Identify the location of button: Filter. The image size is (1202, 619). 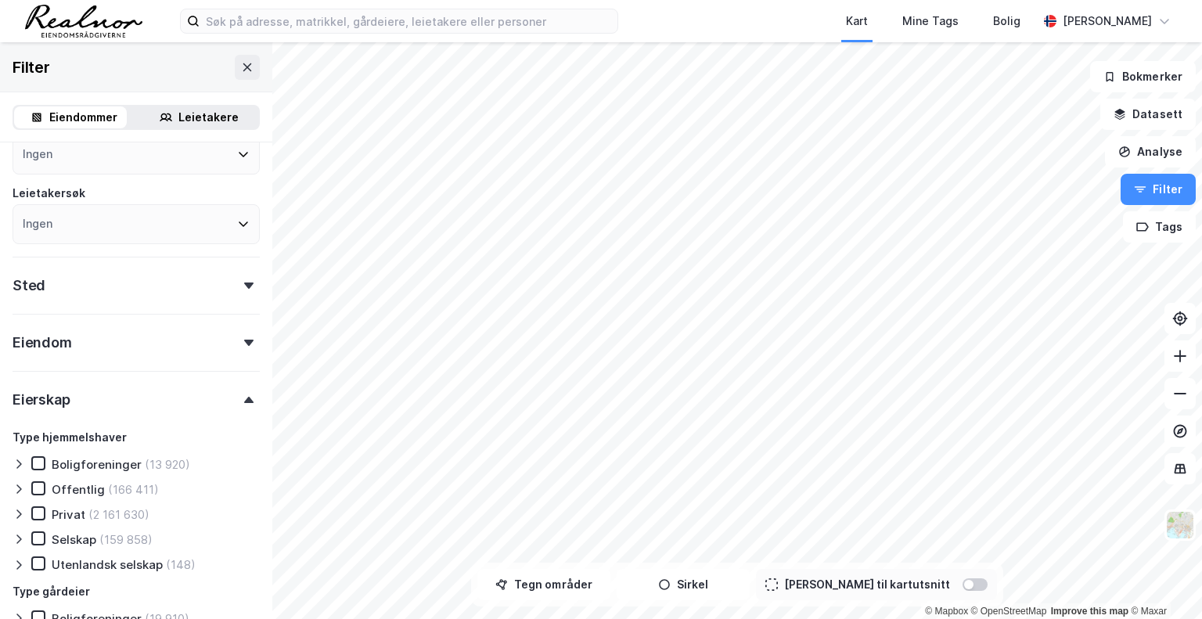
(1158, 189).